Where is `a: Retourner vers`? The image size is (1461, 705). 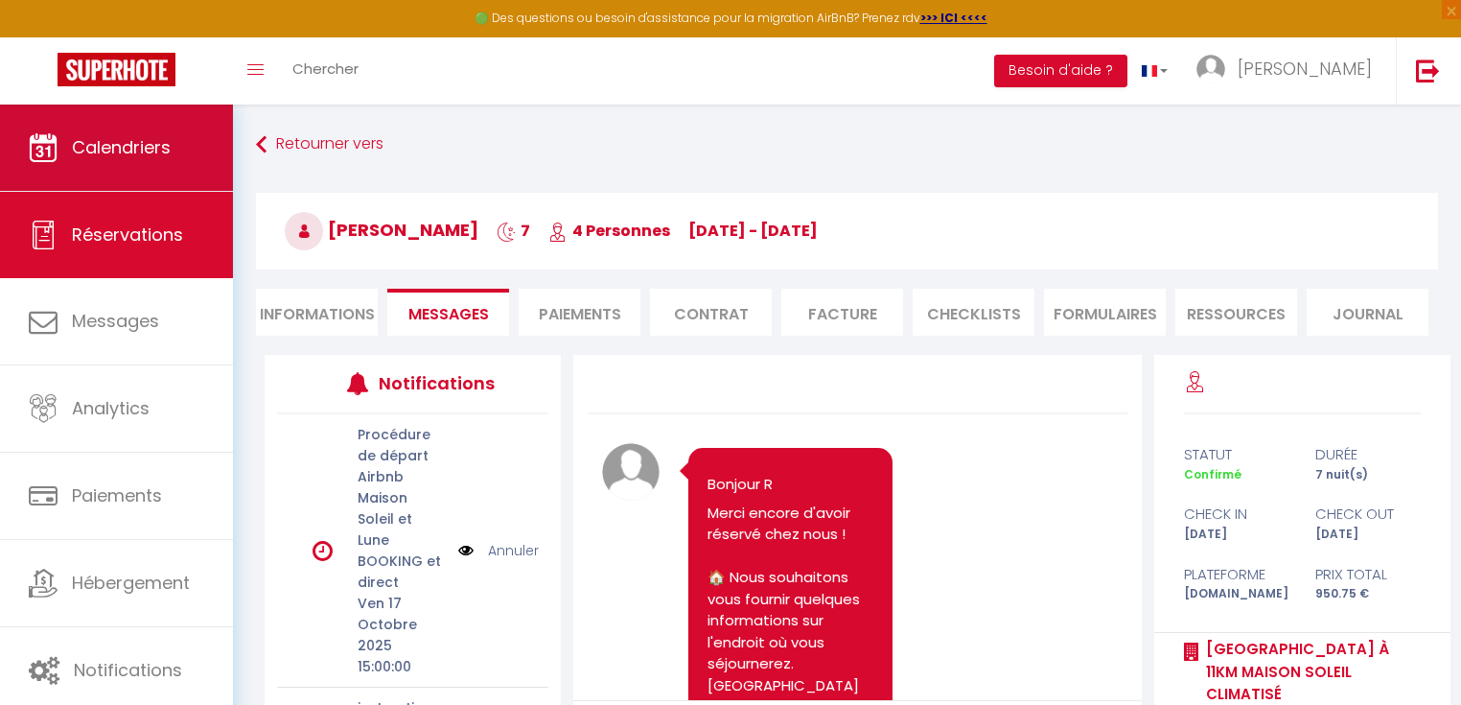
a: Retourner vers is located at coordinates (847, 145).